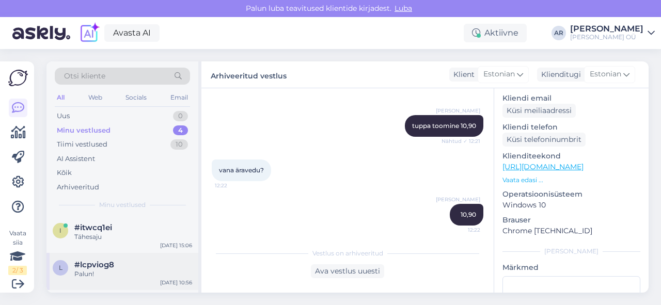 The width and height of the screenshot is (661, 305). I want to click on div: Web, so click(95, 98).